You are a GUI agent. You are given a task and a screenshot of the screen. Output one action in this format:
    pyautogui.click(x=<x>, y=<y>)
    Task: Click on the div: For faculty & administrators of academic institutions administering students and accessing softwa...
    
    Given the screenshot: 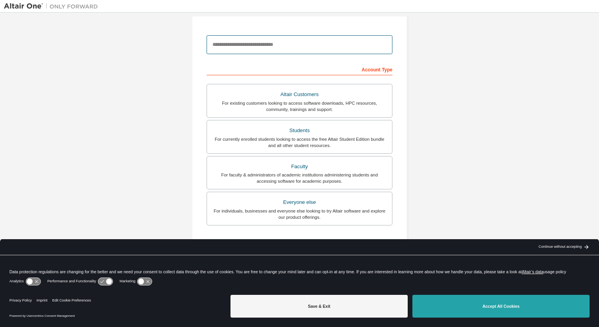 What is the action you would take?
    pyautogui.click(x=300, y=178)
    